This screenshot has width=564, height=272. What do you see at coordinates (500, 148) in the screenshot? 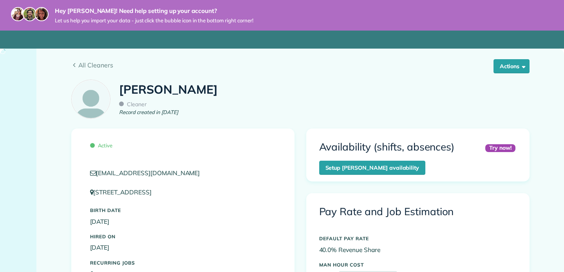
I see `div: Try now!` at bounding box center [500, 148].